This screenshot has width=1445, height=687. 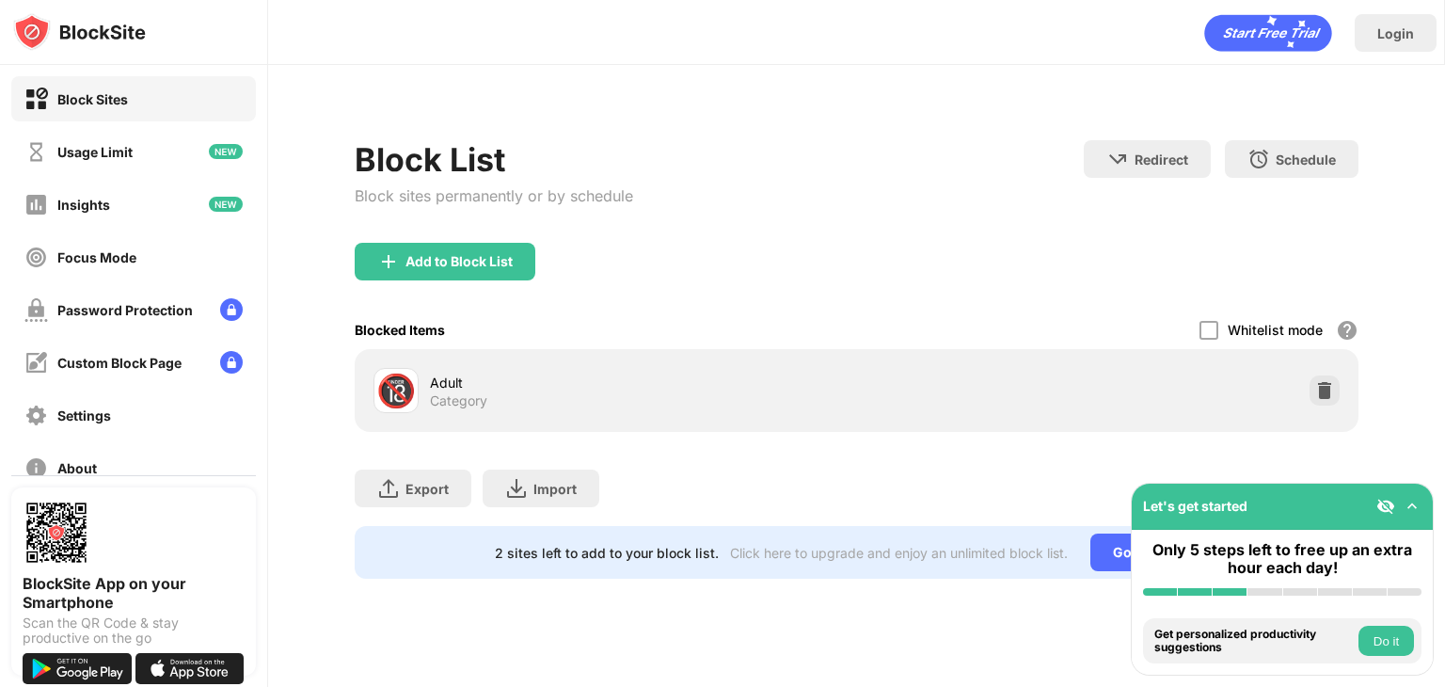 What do you see at coordinates (427, 488) in the screenshot?
I see `div: Export` at bounding box center [427, 488].